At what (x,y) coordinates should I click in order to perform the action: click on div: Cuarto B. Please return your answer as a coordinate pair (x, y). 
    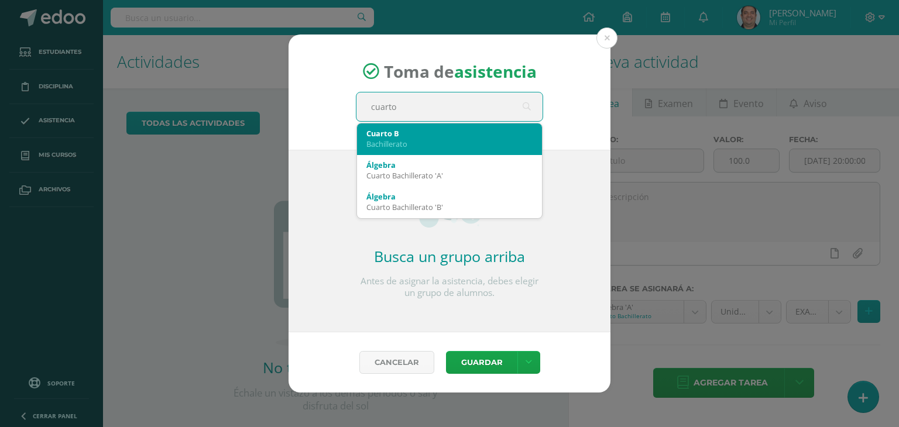
    Looking at the image, I should click on (450, 133).